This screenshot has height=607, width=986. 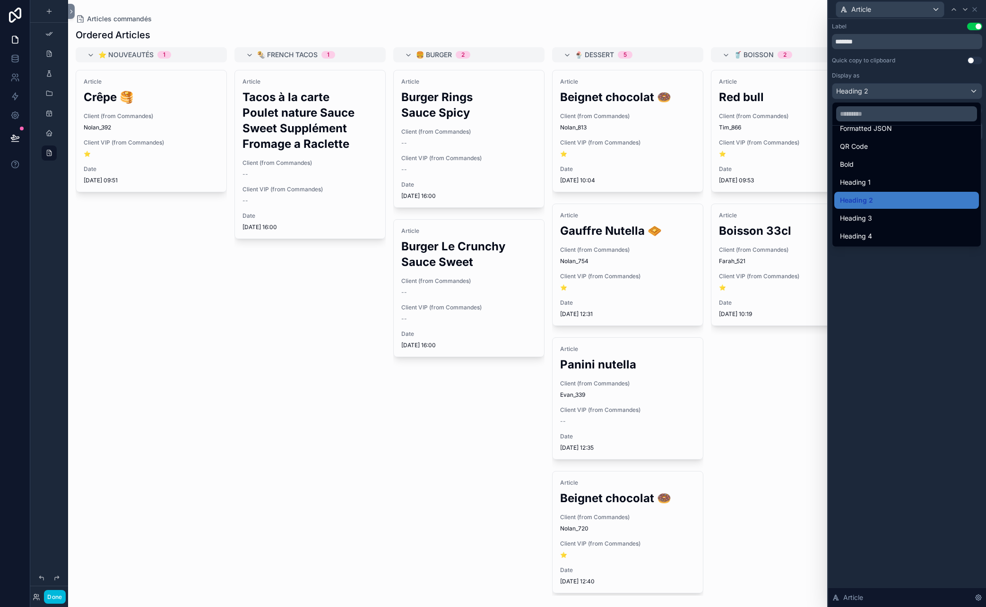 I want to click on span: Farah_521, so click(x=787, y=261).